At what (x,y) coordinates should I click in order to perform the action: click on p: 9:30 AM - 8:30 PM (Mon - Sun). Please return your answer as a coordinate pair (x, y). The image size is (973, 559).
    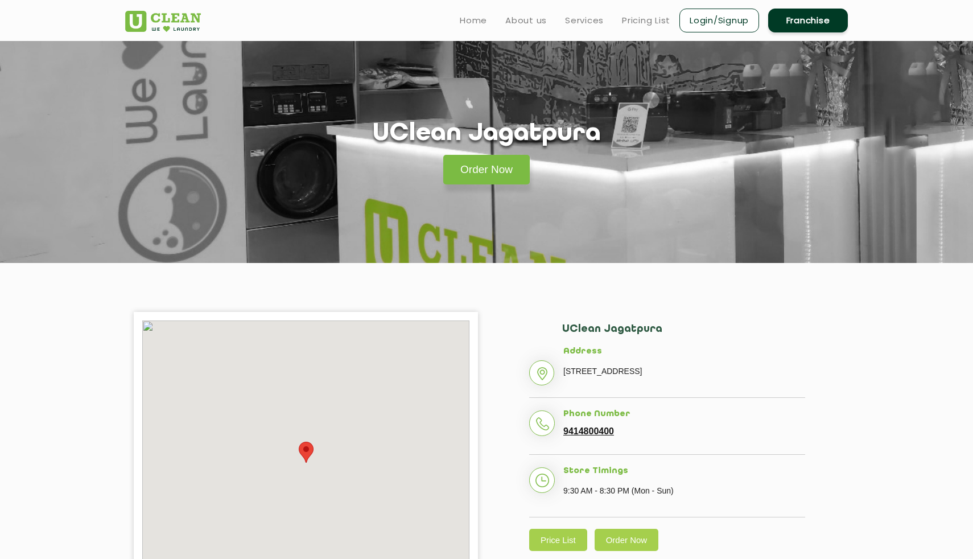
    Looking at the image, I should click on (684, 490).